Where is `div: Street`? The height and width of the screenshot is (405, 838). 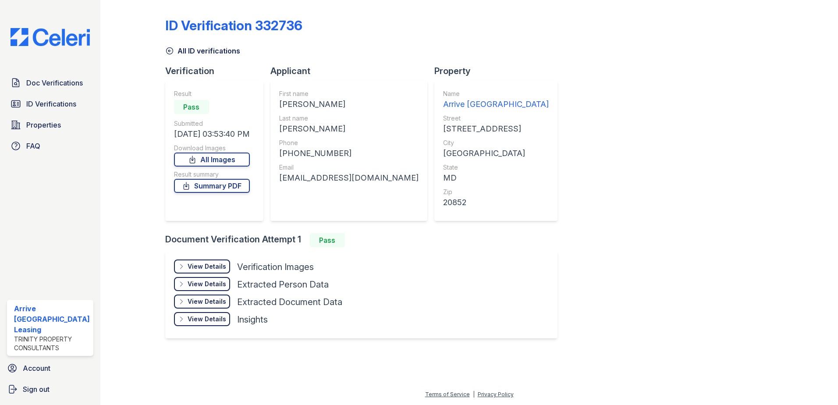 div: Street is located at coordinates (496, 118).